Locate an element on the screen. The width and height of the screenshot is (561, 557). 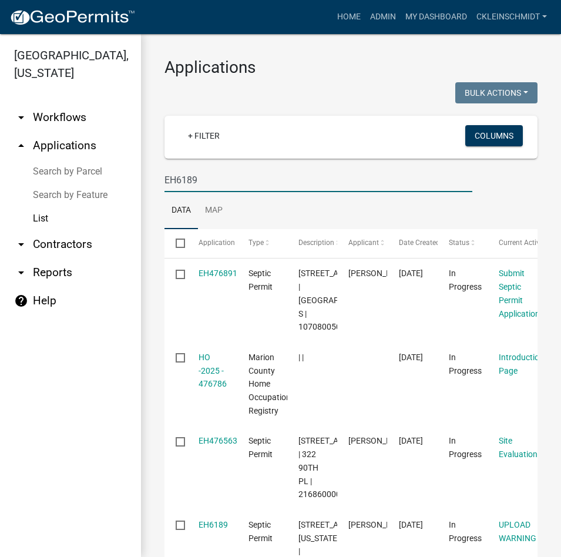
datatable-header-cell: Date Created is located at coordinates (412, 243).